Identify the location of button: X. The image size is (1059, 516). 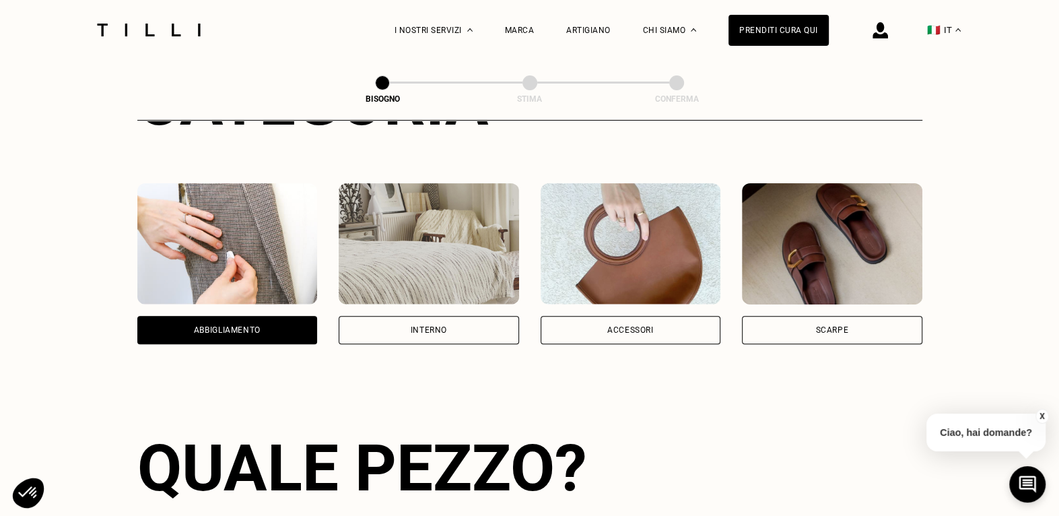
(1042, 416).